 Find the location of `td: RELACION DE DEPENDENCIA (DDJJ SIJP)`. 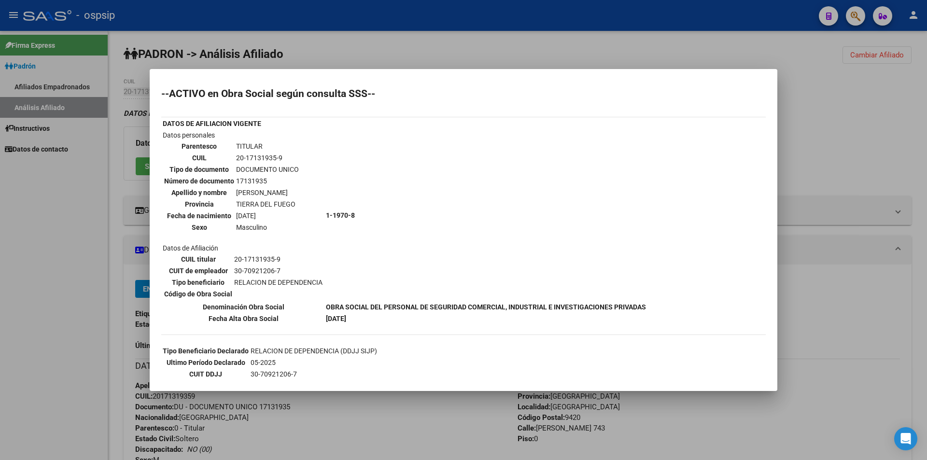

td: RELACION DE DEPENDENCIA (DDJJ SIJP) is located at coordinates (421, 351).